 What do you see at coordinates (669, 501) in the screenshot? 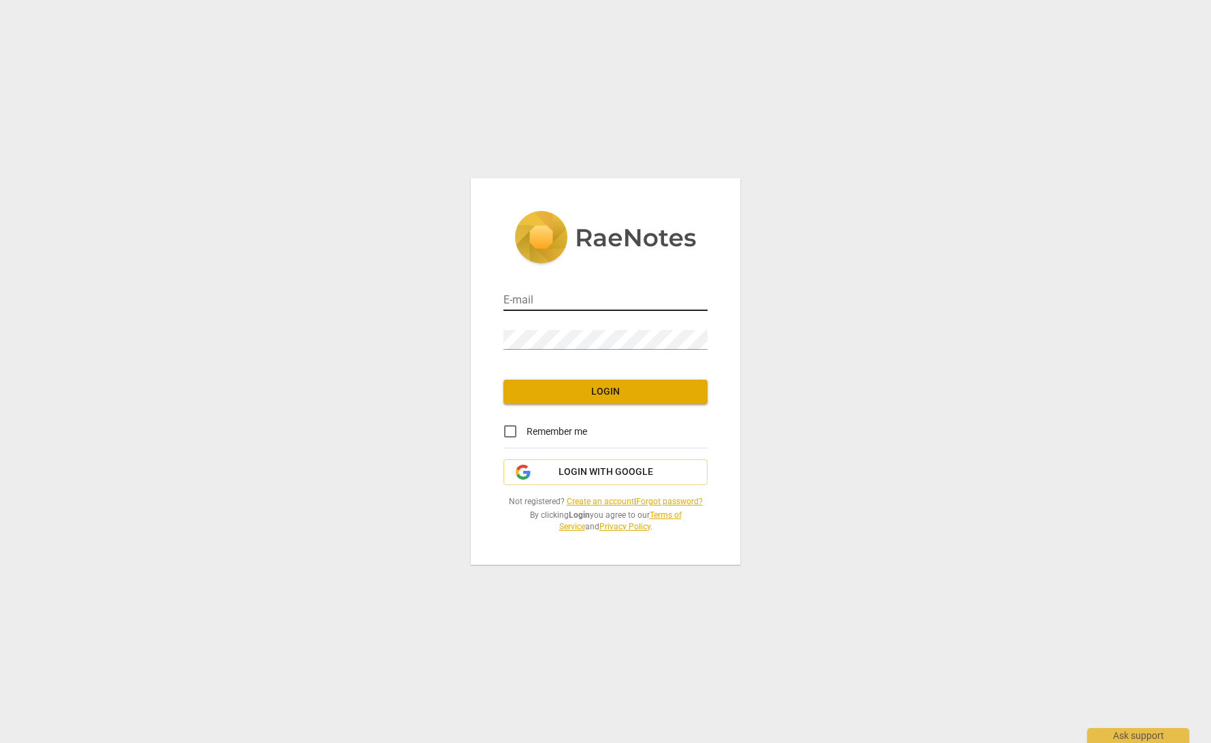
I see `a: Forgot password?` at bounding box center [669, 501].